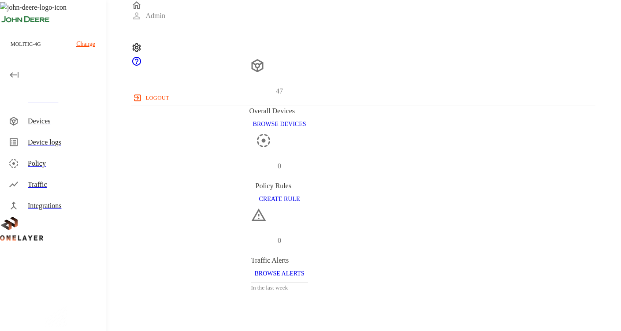 The width and height of the screenshot is (621, 331). What do you see at coordinates (137, 64) in the screenshot?
I see `a: onelayer-support` at bounding box center [137, 64].